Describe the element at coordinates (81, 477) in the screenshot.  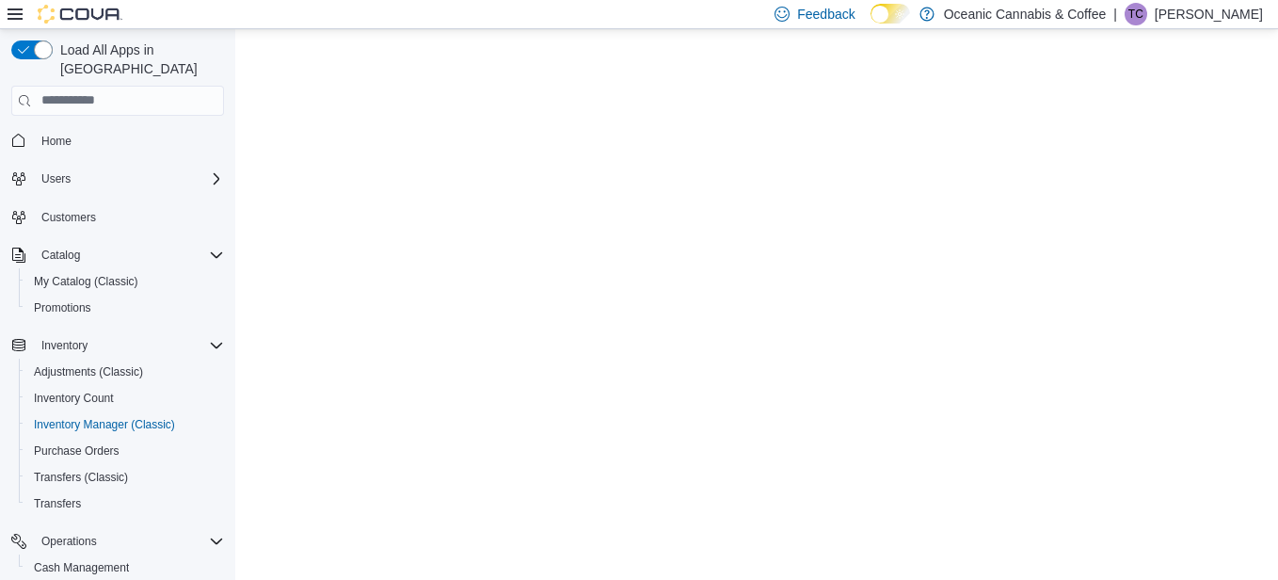
I see `a: Transfers (Classic)` at that location.